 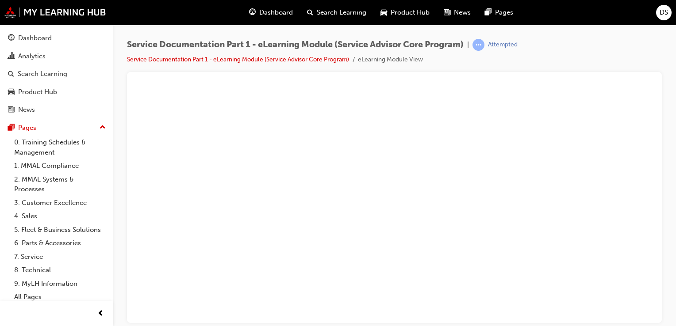 I want to click on a: car-iconProduct Hub, so click(x=405, y=12).